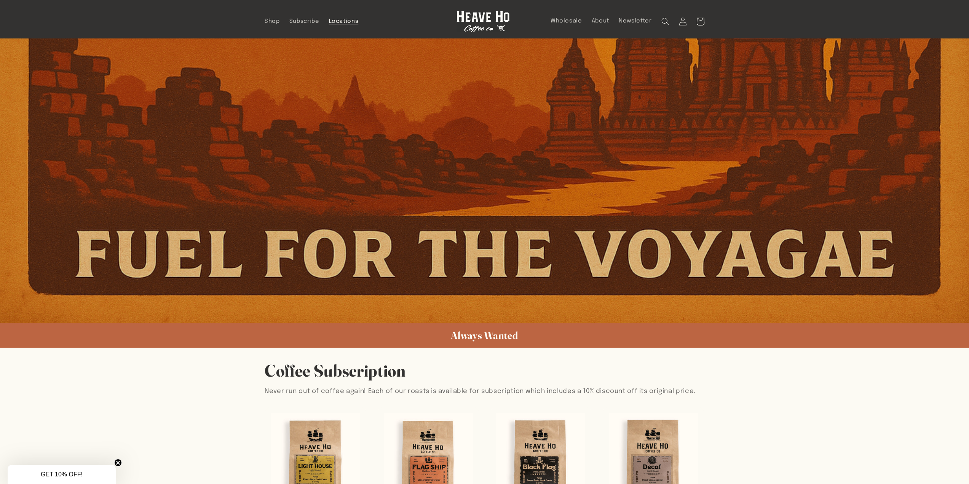 The image size is (969, 484). What do you see at coordinates (343, 21) in the screenshot?
I see `a: Locations` at bounding box center [343, 21].